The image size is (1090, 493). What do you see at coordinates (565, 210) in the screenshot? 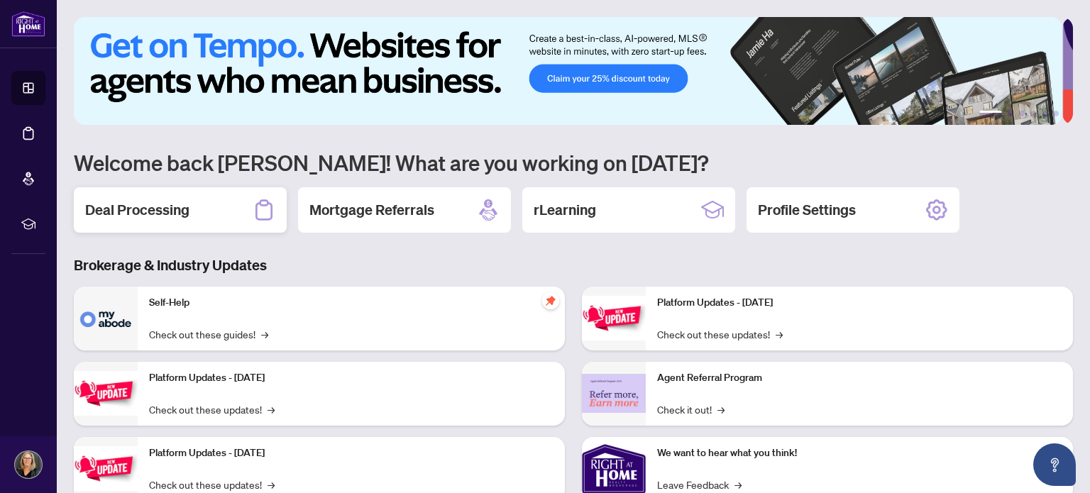
I see `h2: rLearning` at bounding box center [565, 210].